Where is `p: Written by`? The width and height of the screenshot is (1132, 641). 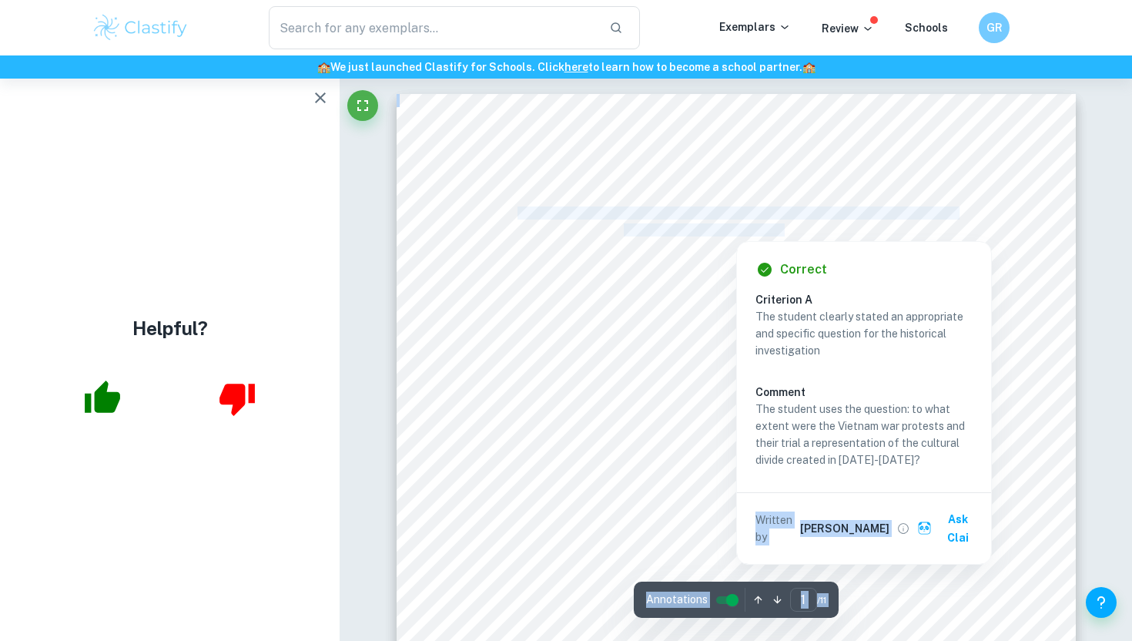
p: Written by is located at coordinates (777, 528).